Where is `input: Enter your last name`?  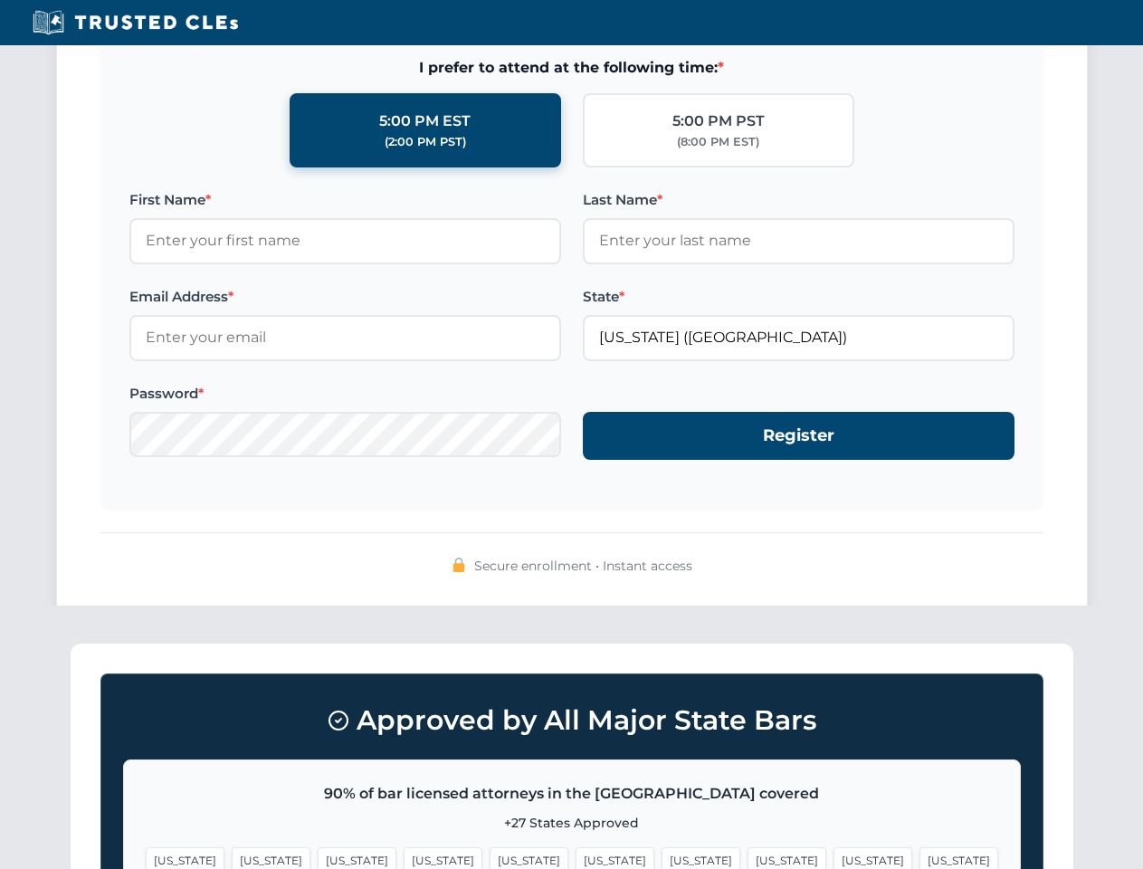
input: Enter your last name is located at coordinates (798, 241).